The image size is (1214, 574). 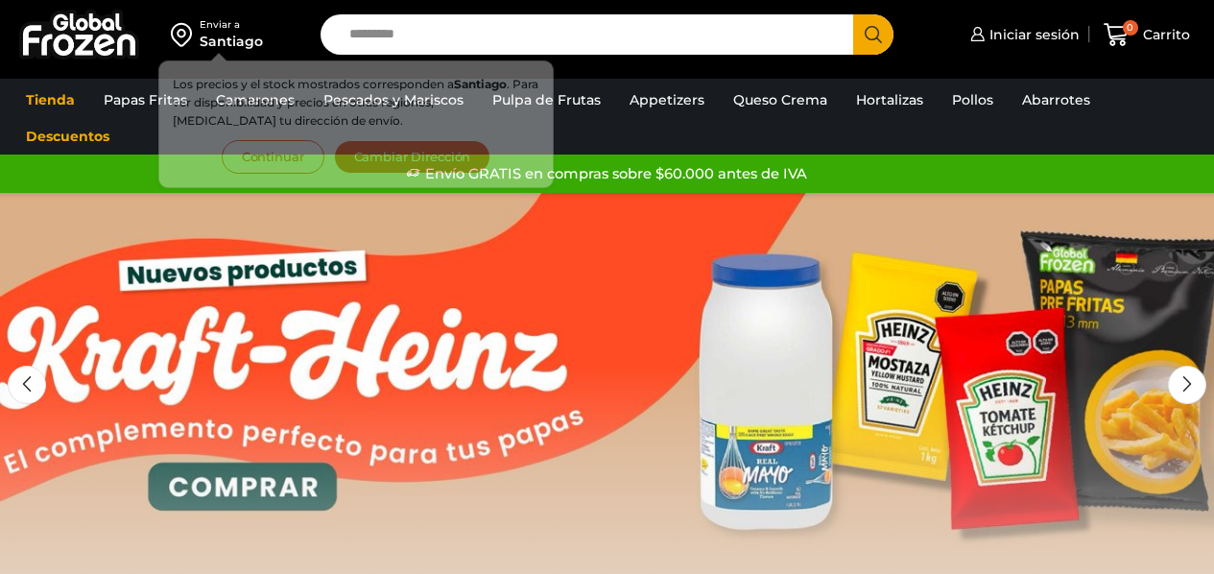 What do you see at coordinates (50, 100) in the screenshot?
I see `a: Tienda` at bounding box center [50, 100].